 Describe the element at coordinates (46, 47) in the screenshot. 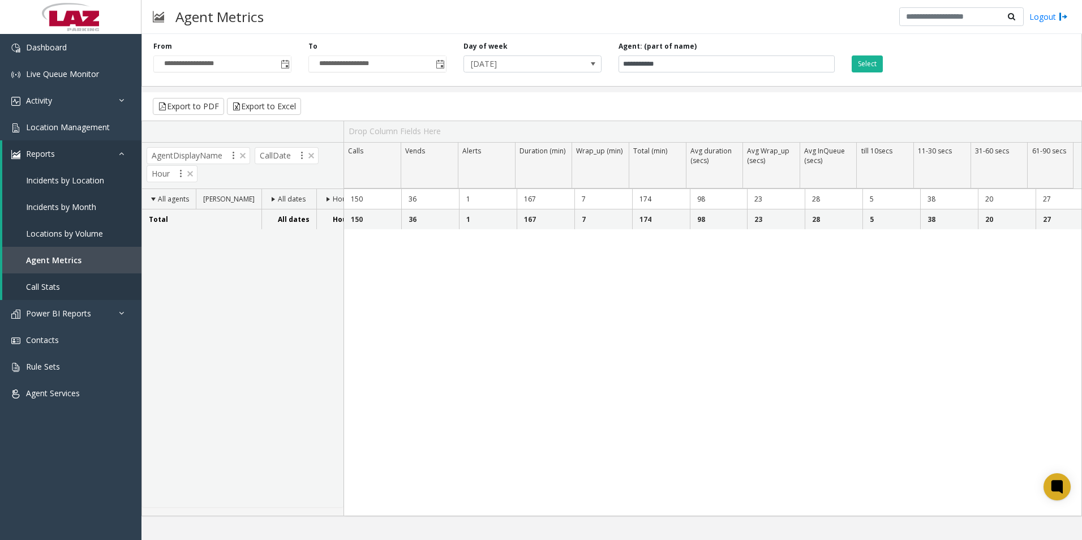

I see `span: Dashboard` at that location.